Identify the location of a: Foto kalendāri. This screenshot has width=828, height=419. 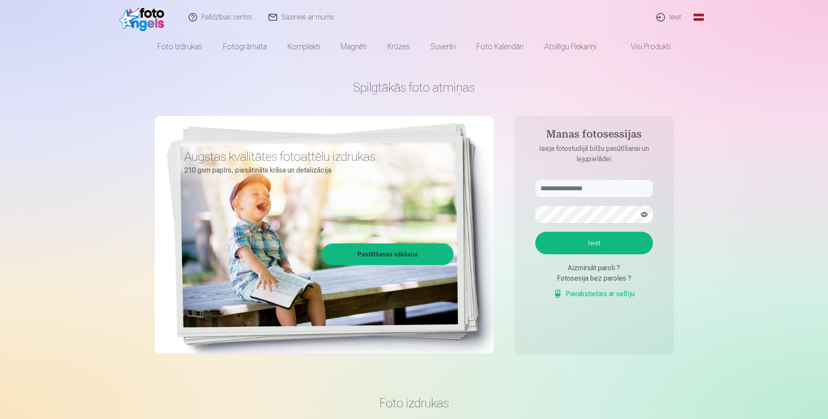
(500, 47).